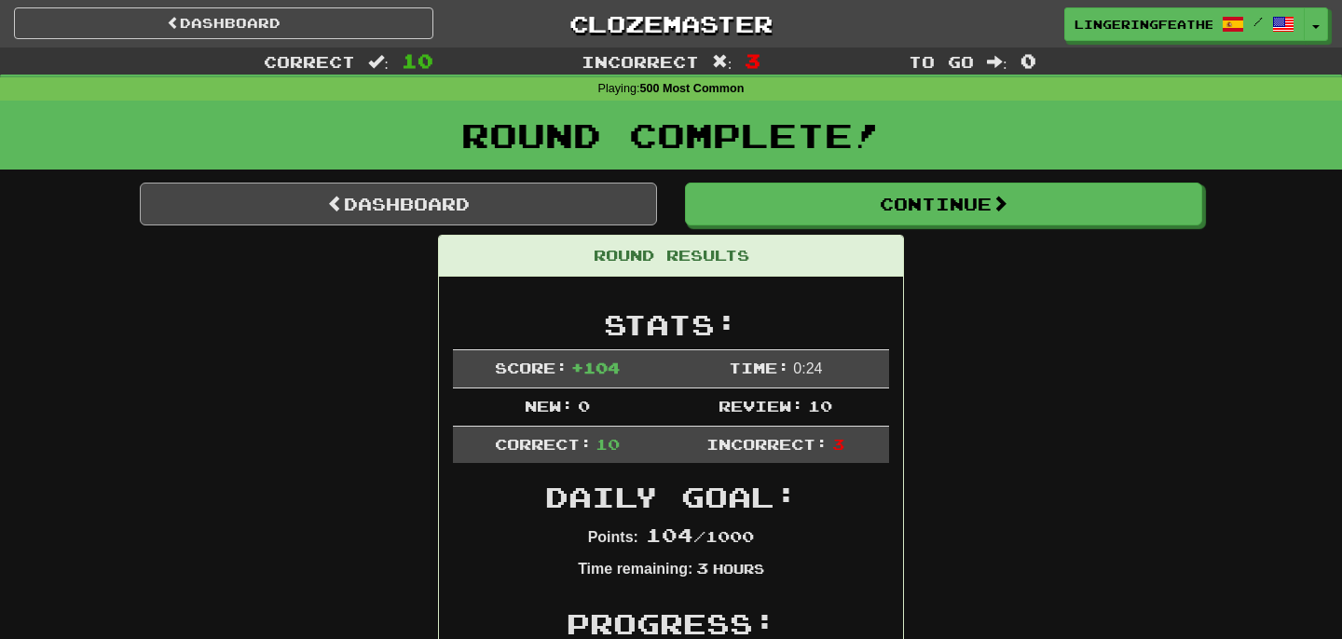 This screenshot has width=1342, height=639. I want to click on small: Hours, so click(738, 568).